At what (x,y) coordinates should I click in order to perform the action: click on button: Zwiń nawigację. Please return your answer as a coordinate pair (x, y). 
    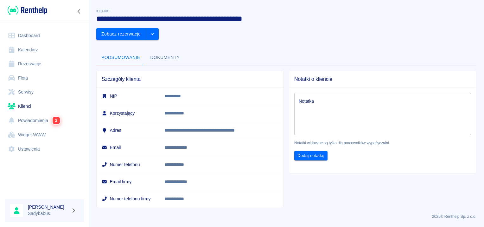
    Looking at the image, I should click on (79, 11).